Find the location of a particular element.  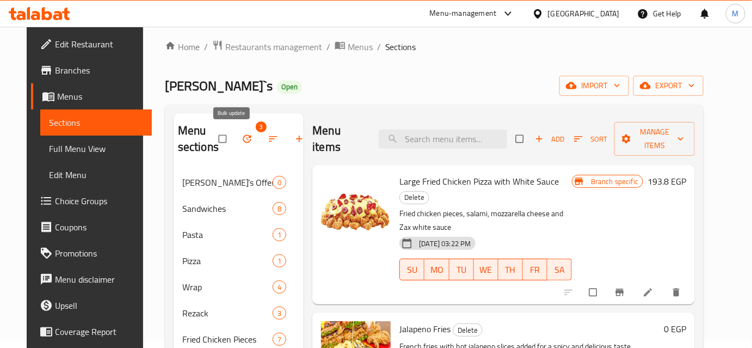

div: Pasta1 is located at coordinates (239, 235).